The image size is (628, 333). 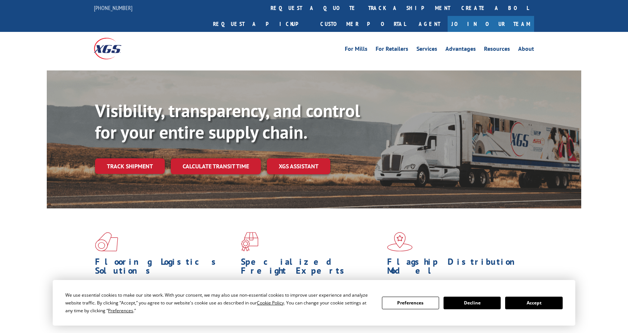 I want to click on a: Track shipment, so click(x=130, y=166).